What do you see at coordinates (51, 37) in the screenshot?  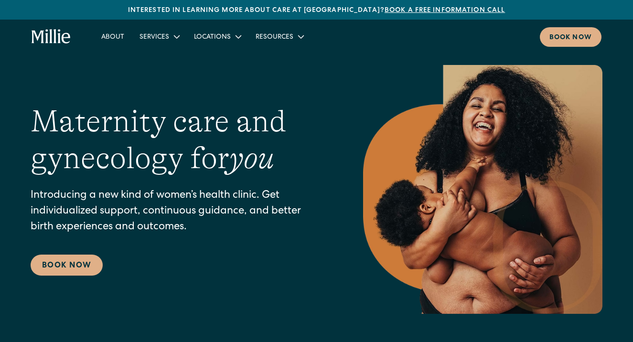 I see `a: home` at bounding box center [51, 37].